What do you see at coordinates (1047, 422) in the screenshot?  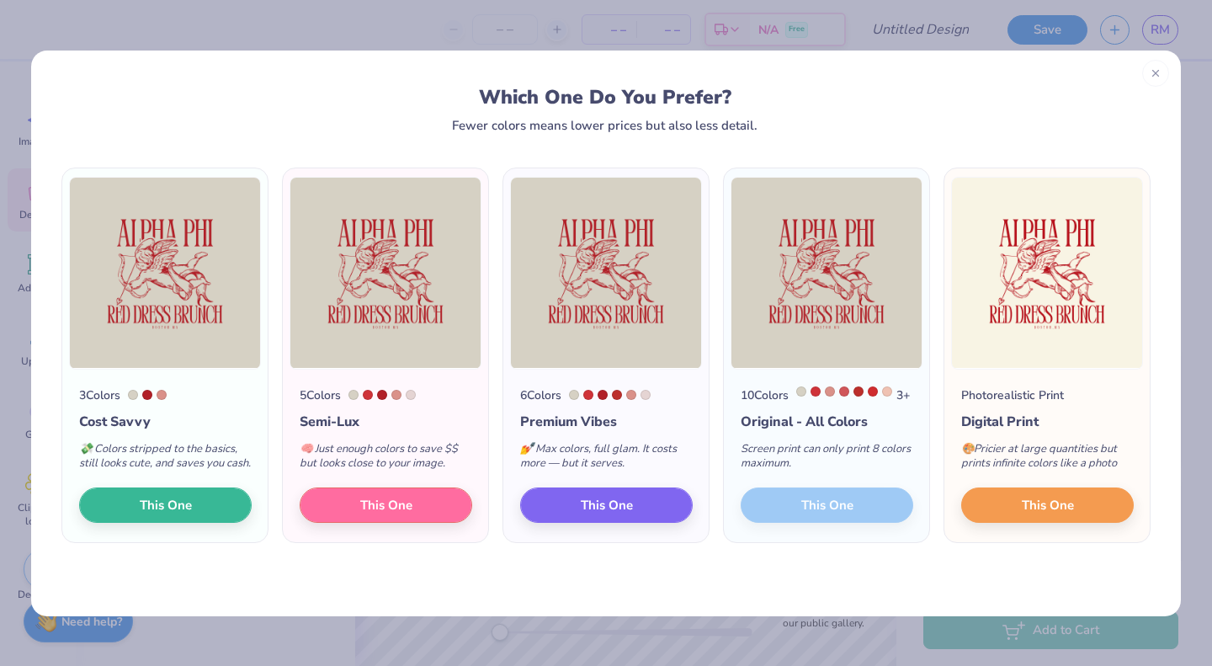 I see `div: Digital Print` at bounding box center [1047, 422].